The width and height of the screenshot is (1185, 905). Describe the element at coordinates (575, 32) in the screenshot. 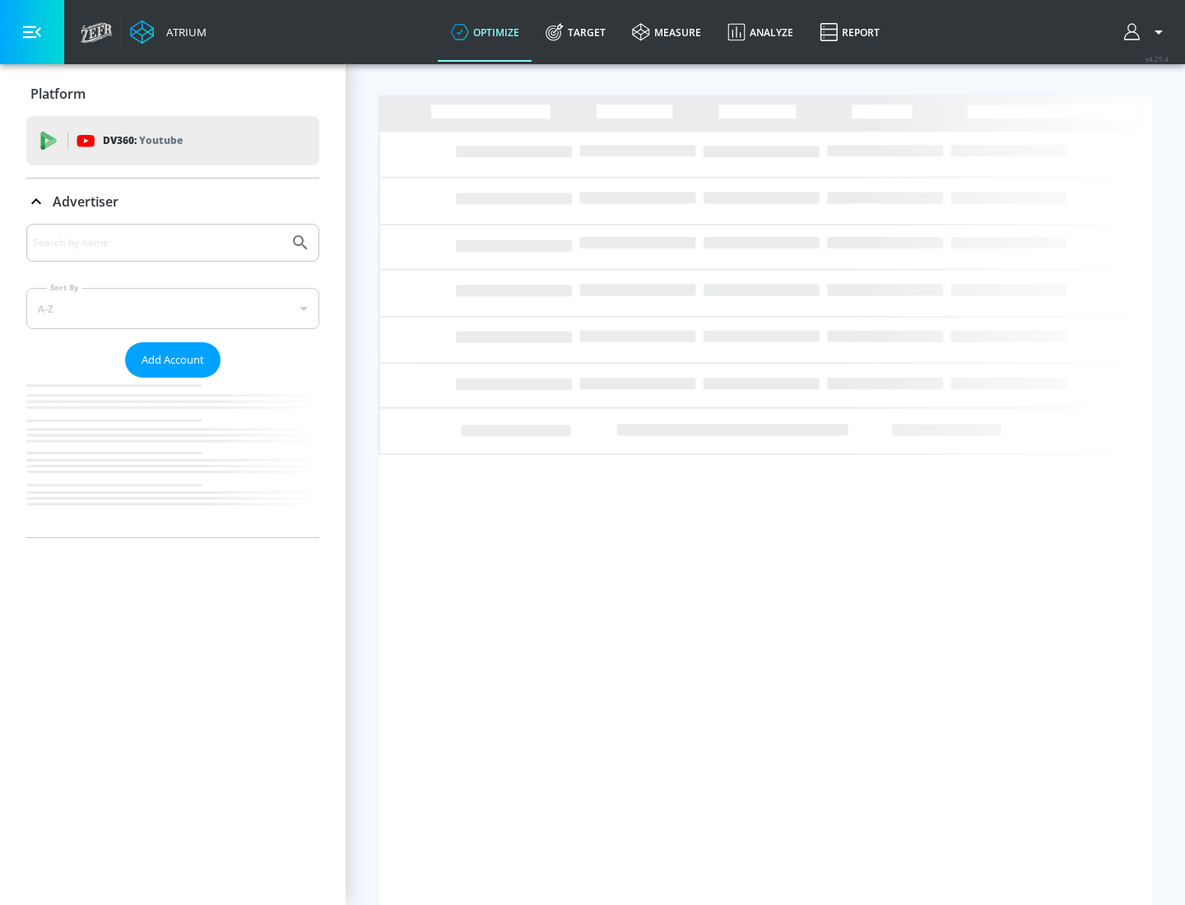

I see `a: Target` at that location.